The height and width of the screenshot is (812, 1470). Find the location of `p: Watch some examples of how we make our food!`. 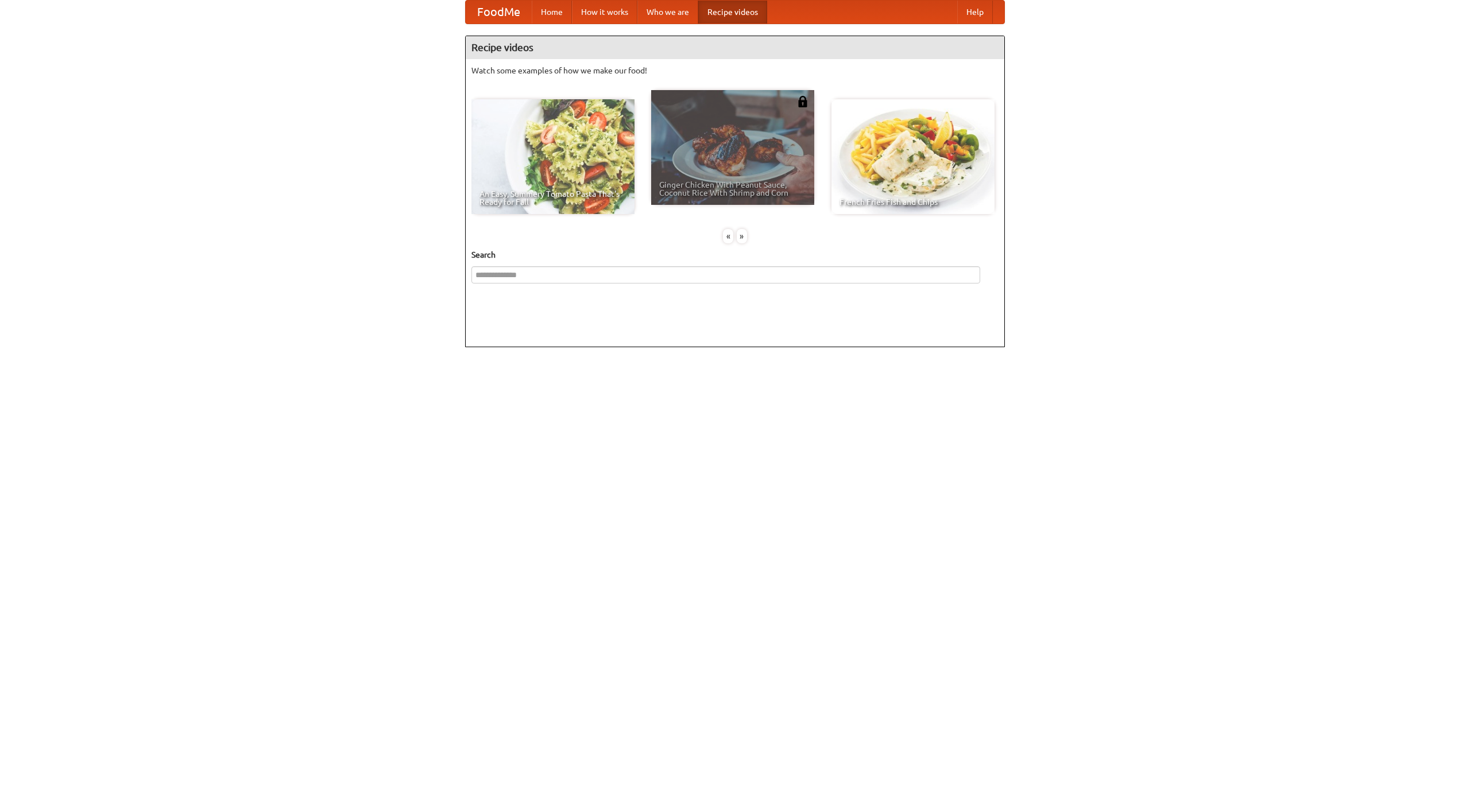

p: Watch some examples of how we make our food! is located at coordinates (735, 71).